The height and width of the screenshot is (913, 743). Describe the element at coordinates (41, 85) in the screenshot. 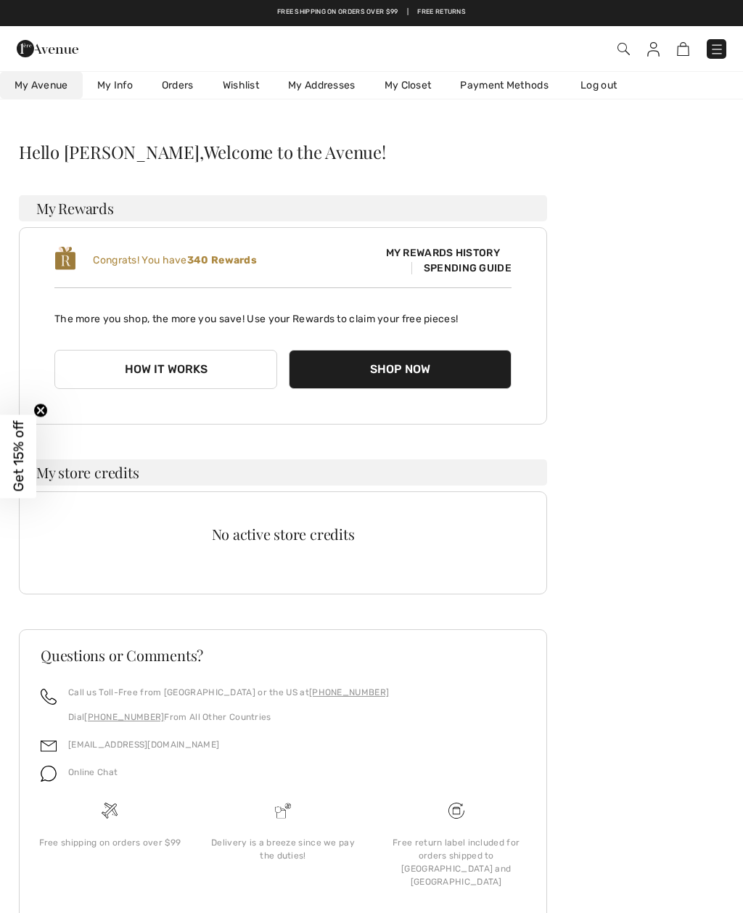

I see `span: My Avenue` at that location.